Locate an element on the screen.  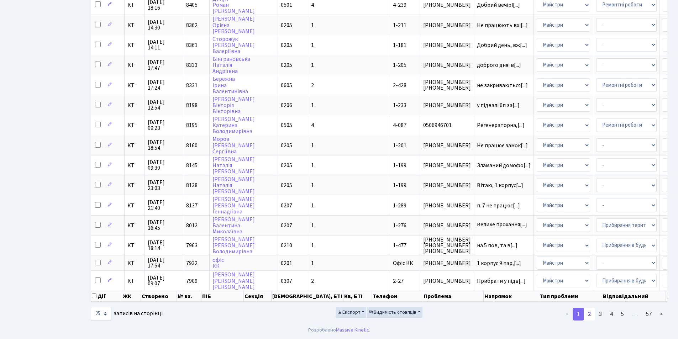
span: 1-199 is located at coordinates (400, 165).